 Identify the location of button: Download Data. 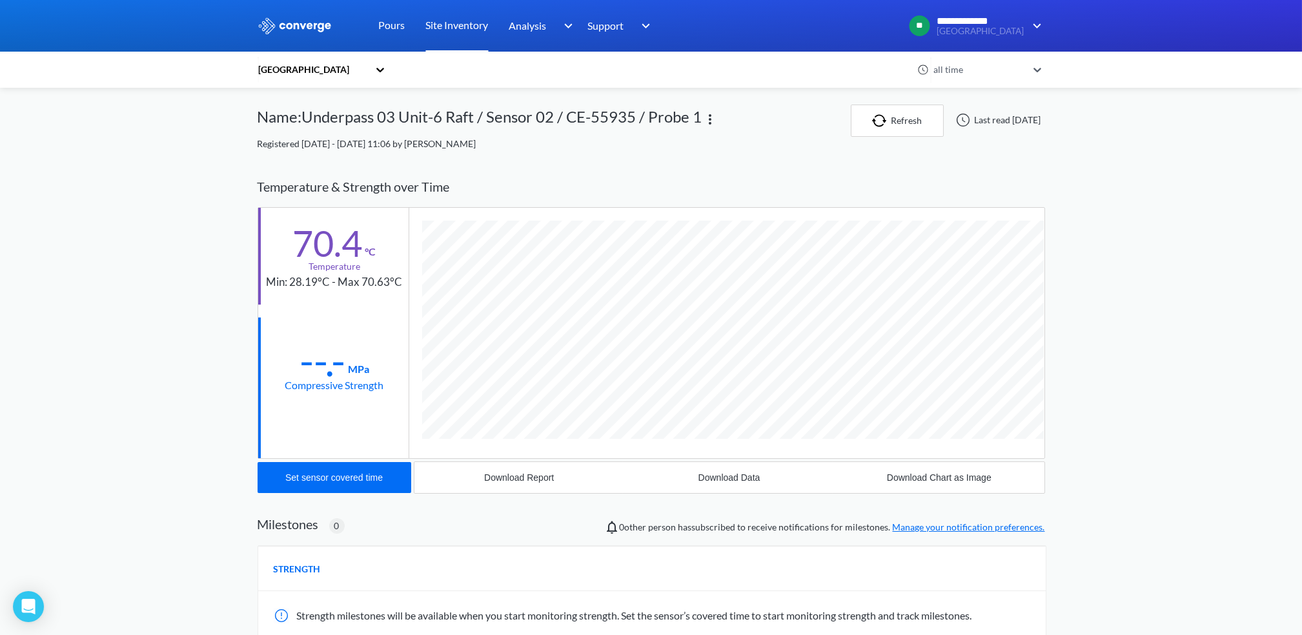
(729, 478).